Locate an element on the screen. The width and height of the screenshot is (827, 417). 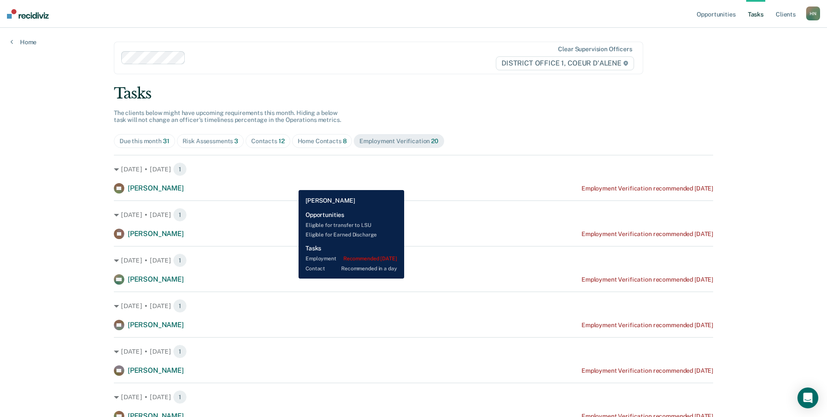
div: Home Contacts is located at coordinates (322, 141).